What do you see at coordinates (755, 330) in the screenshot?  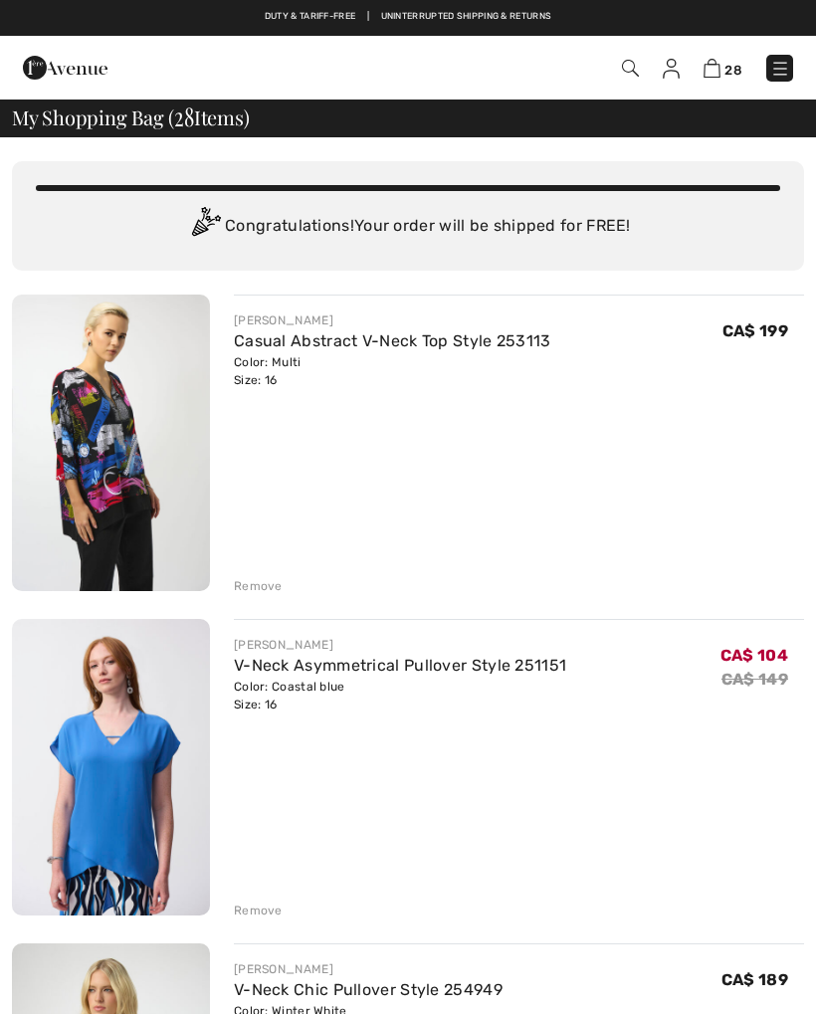 I see `span: CA$ 199` at bounding box center [755, 330].